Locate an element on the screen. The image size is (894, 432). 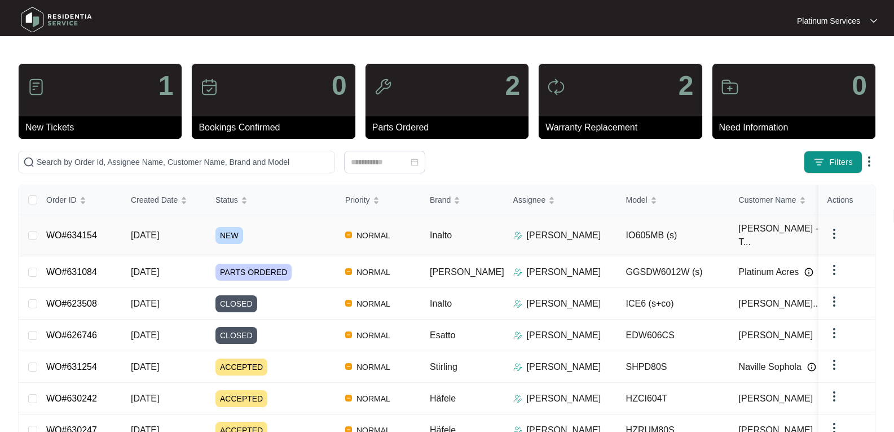
a: WO#630242 is located at coordinates (72, 398).